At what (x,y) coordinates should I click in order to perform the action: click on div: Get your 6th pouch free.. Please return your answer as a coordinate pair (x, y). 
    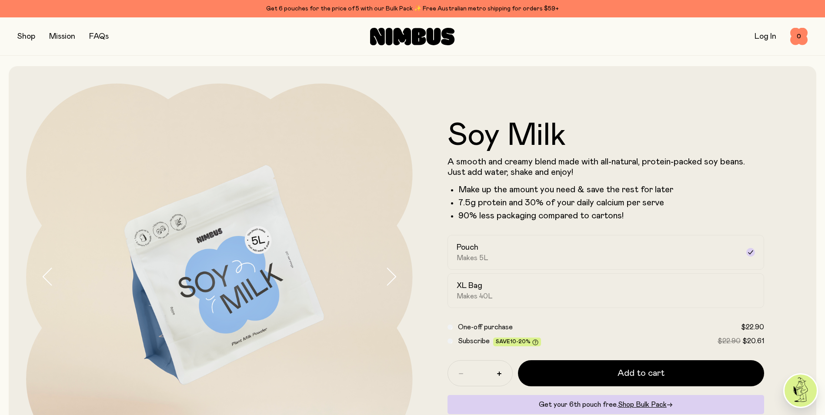
    Looking at the image, I should click on (606, 404).